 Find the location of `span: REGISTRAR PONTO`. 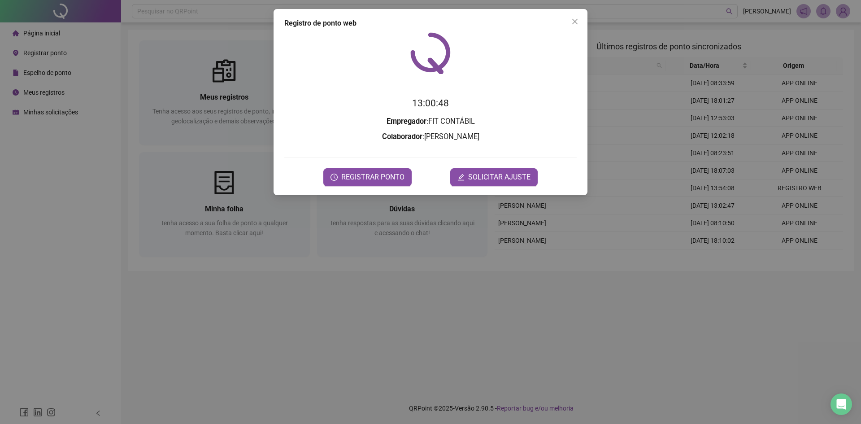

span: REGISTRAR PONTO is located at coordinates (372, 177).